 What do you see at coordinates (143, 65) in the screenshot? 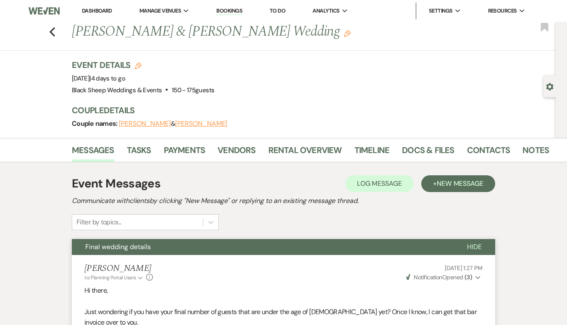
I see `h3: Event Details` at bounding box center [143, 65].